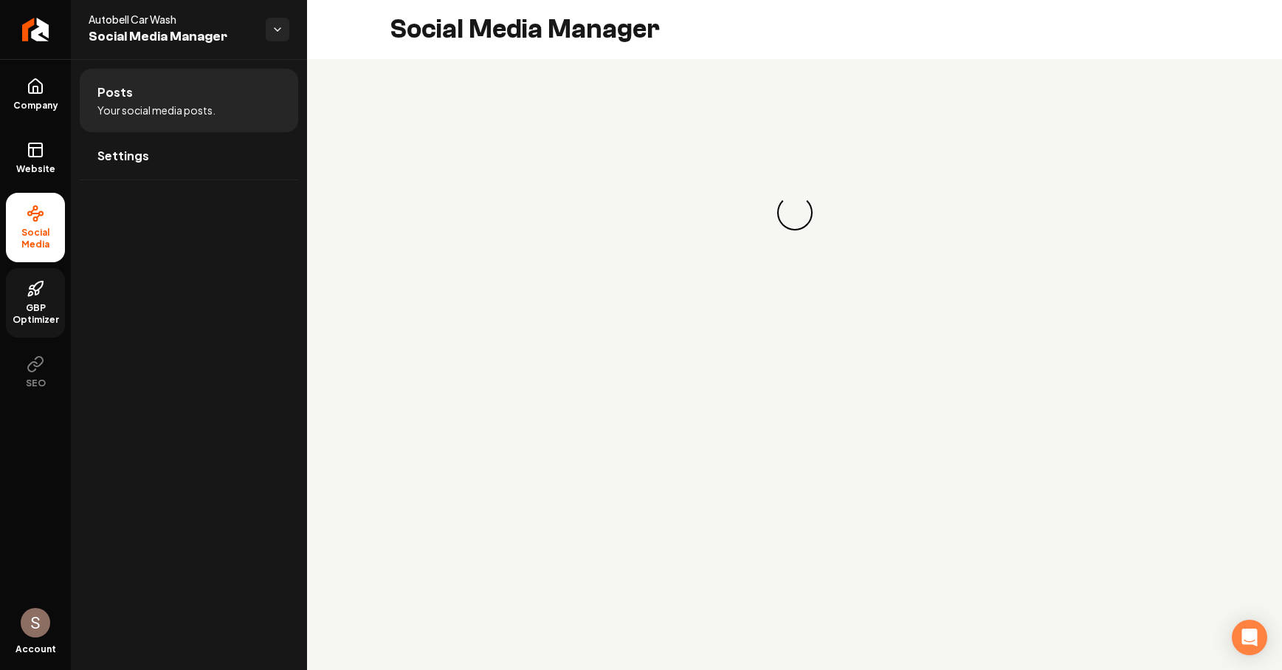  I want to click on span: Posts, so click(115, 92).